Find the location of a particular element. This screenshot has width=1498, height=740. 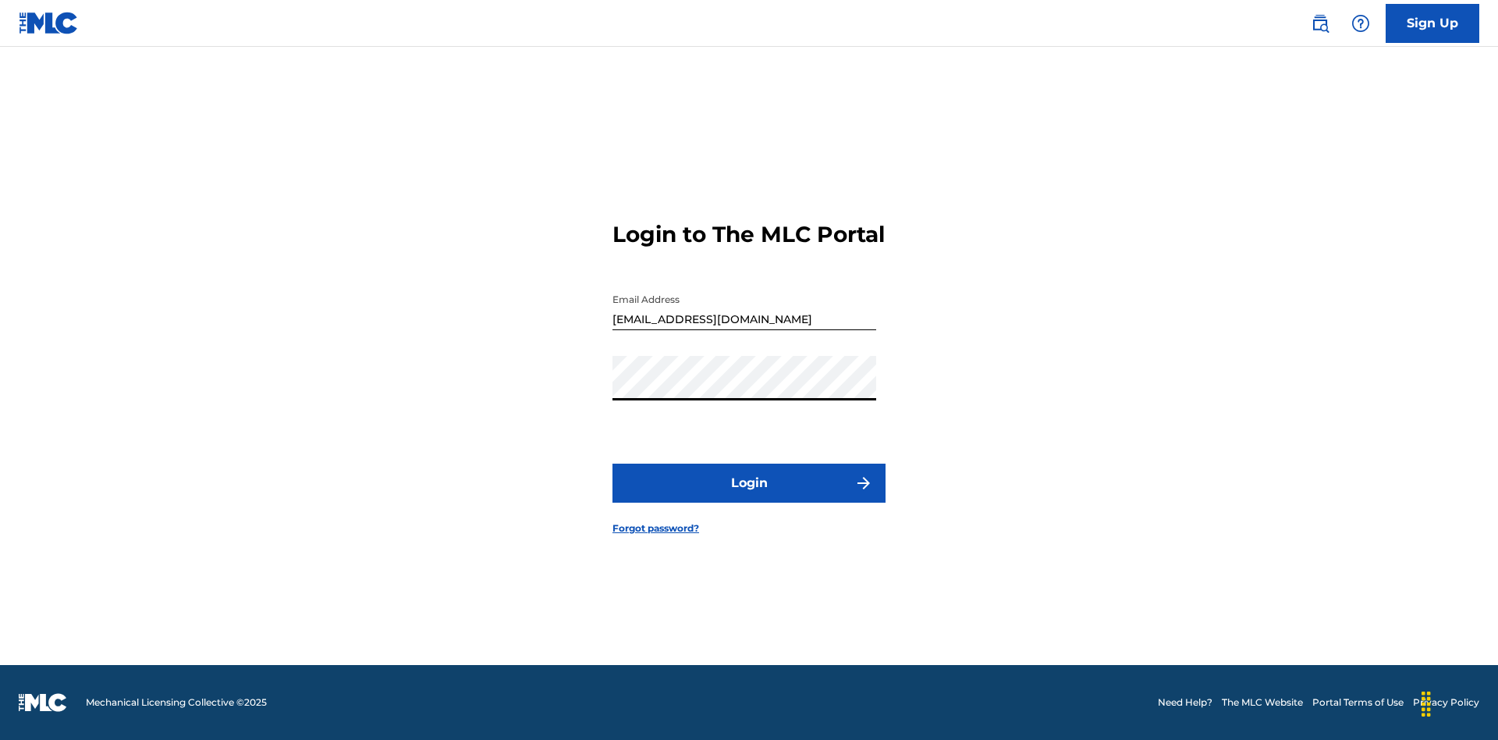

img: logo is located at coordinates (43, 702).